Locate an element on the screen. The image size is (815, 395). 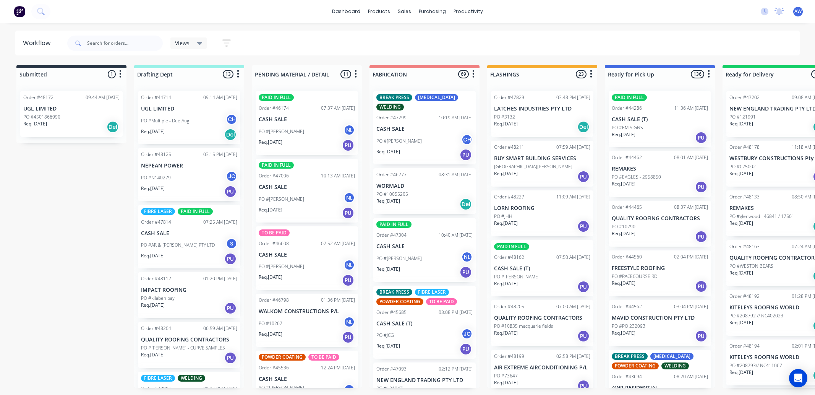
div: Order #44714 is located at coordinates (156, 97).